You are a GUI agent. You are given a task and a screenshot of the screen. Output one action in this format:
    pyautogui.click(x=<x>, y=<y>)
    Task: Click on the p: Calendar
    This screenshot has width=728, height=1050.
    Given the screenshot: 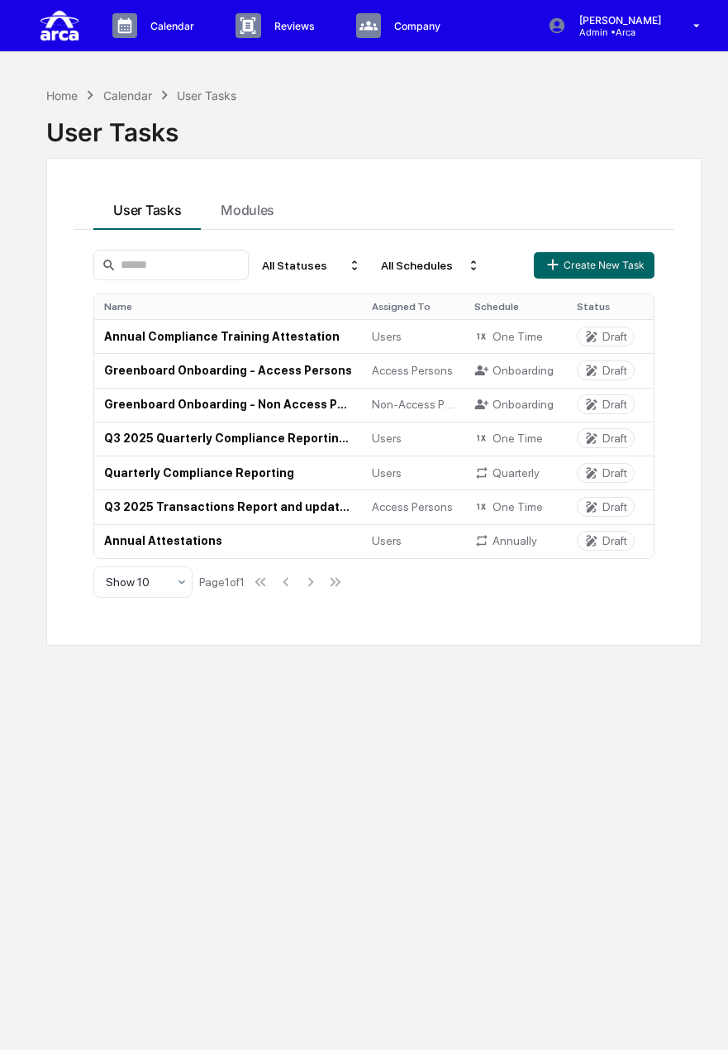 What is the action you would take?
    pyautogui.click(x=169, y=26)
    